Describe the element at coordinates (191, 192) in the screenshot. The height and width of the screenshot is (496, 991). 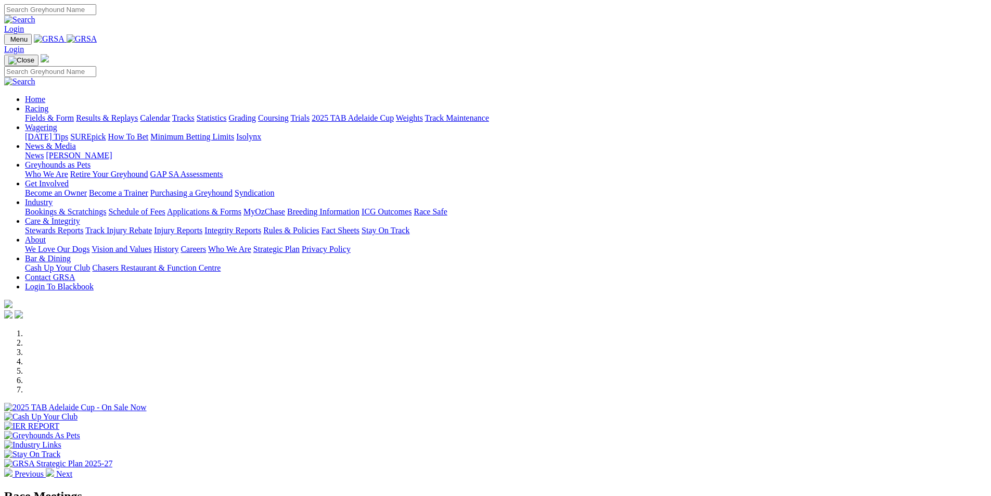
I see `a: Purchasing a Greyhound` at that location.